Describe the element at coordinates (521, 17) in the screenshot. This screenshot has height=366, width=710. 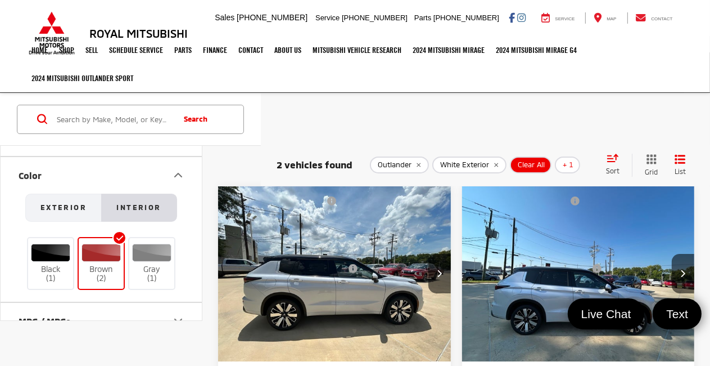
I see `a: Instagram: Click to visit our Instagram page` at that location.